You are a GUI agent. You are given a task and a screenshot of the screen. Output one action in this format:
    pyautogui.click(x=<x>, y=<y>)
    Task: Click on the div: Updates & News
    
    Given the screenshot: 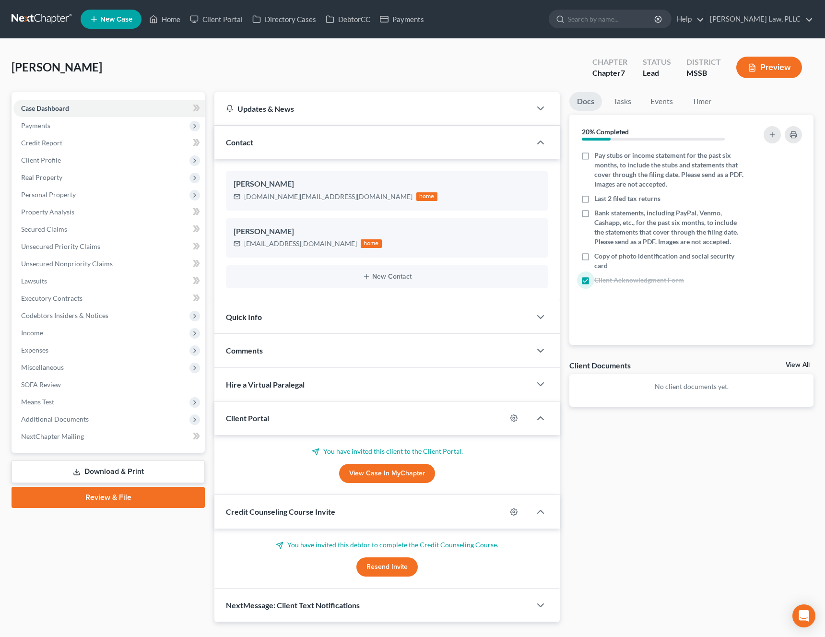 What is the action you would take?
    pyautogui.click(x=373, y=108)
    